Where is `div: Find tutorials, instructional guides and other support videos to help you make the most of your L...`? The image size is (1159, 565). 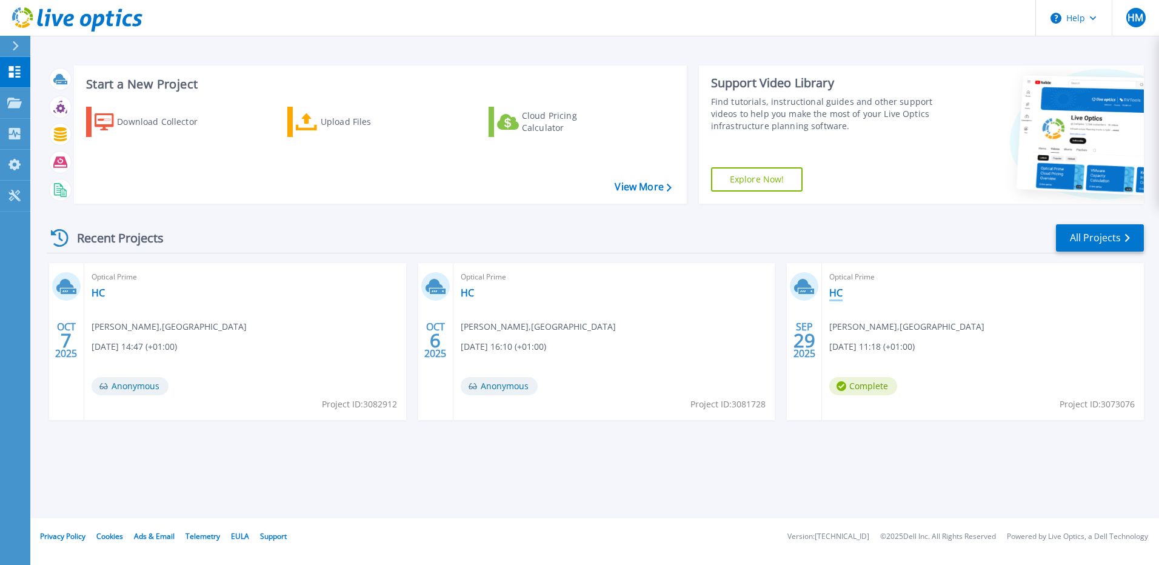
div: Find tutorials, instructional guides and other support videos to help you make the most of your L... is located at coordinates (824, 114).